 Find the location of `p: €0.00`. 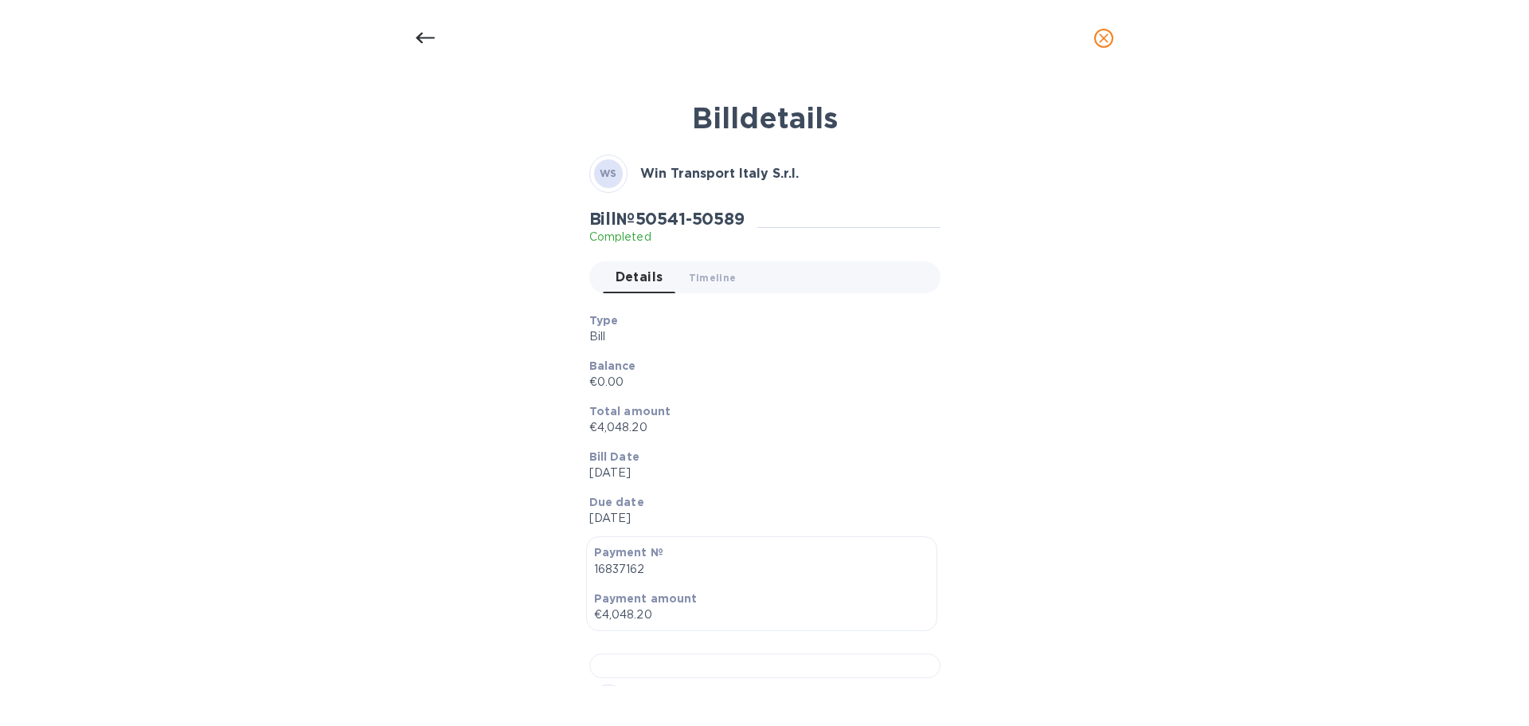

p: €0.00 is located at coordinates (758, 381).